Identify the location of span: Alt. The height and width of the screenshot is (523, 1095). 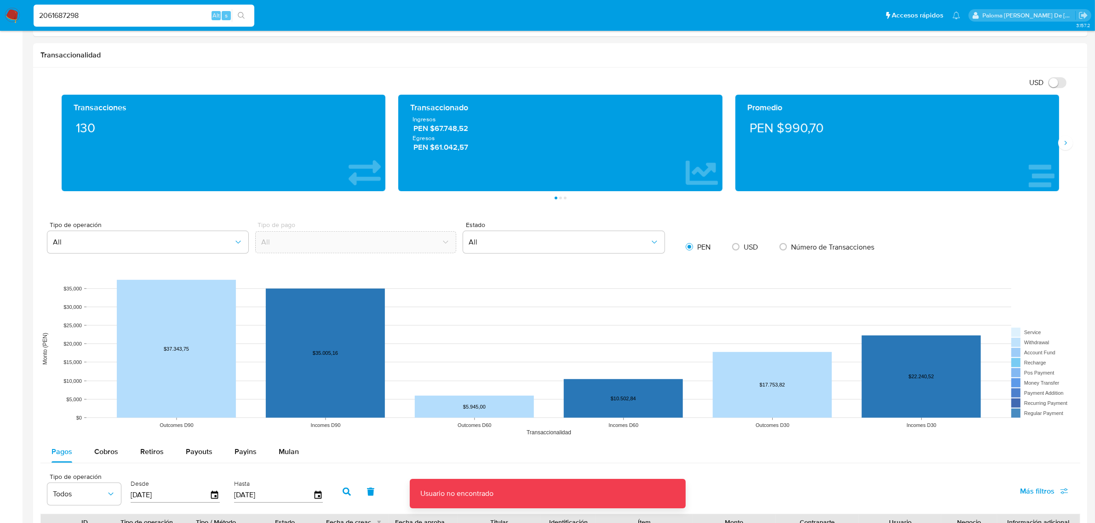
(216, 15).